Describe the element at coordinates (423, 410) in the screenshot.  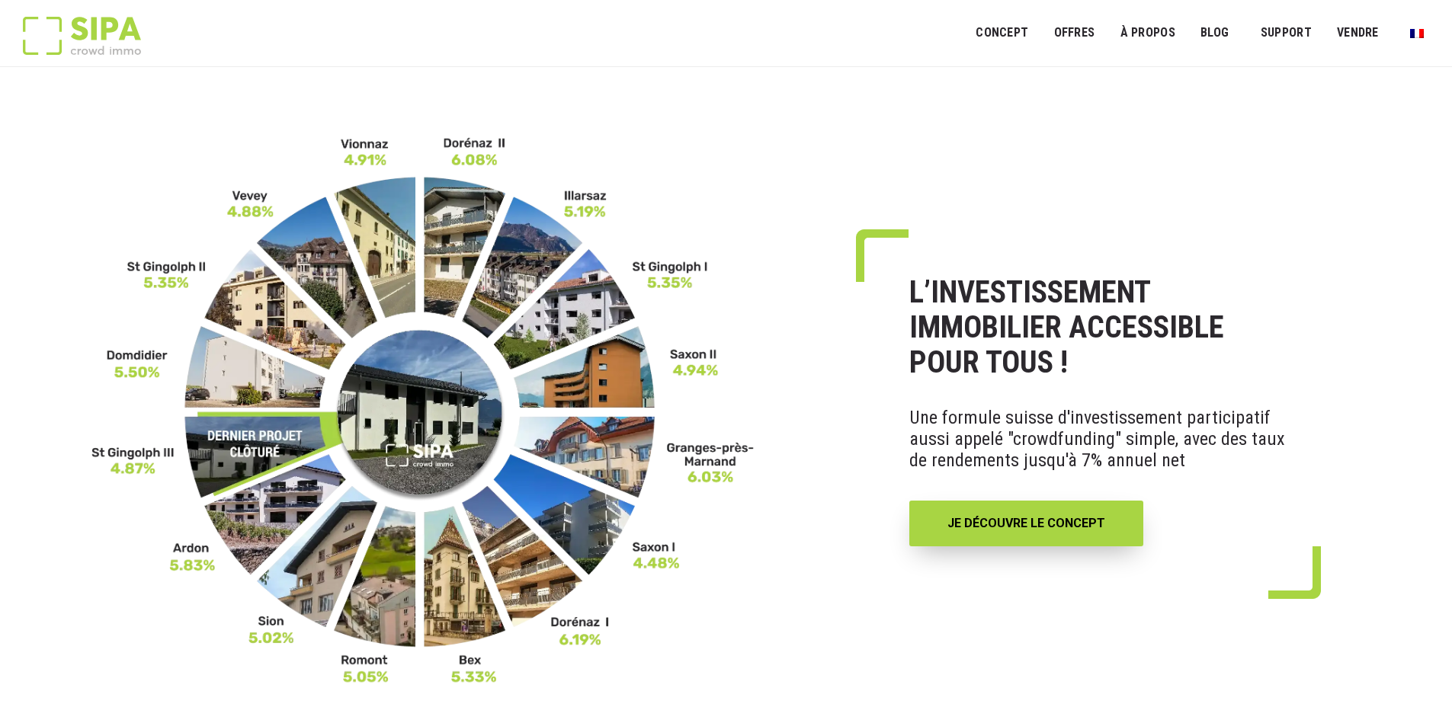
I see `img: FR-_3__11zon` at that location.